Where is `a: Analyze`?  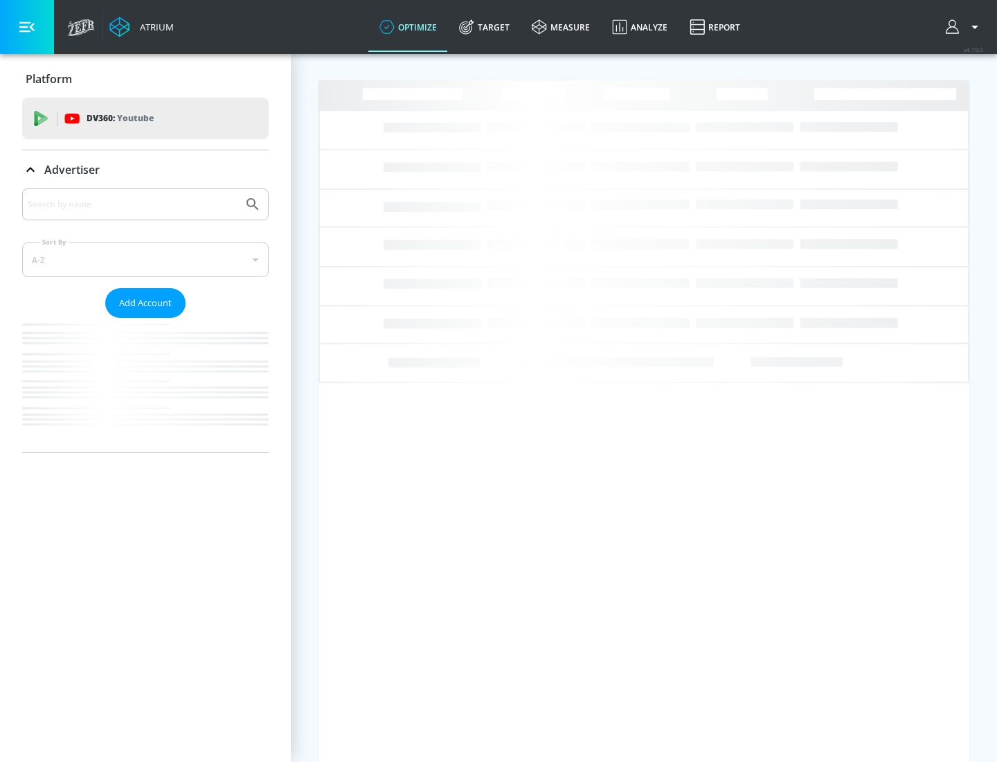 a: Analyze is located at coordinates (640, 27).